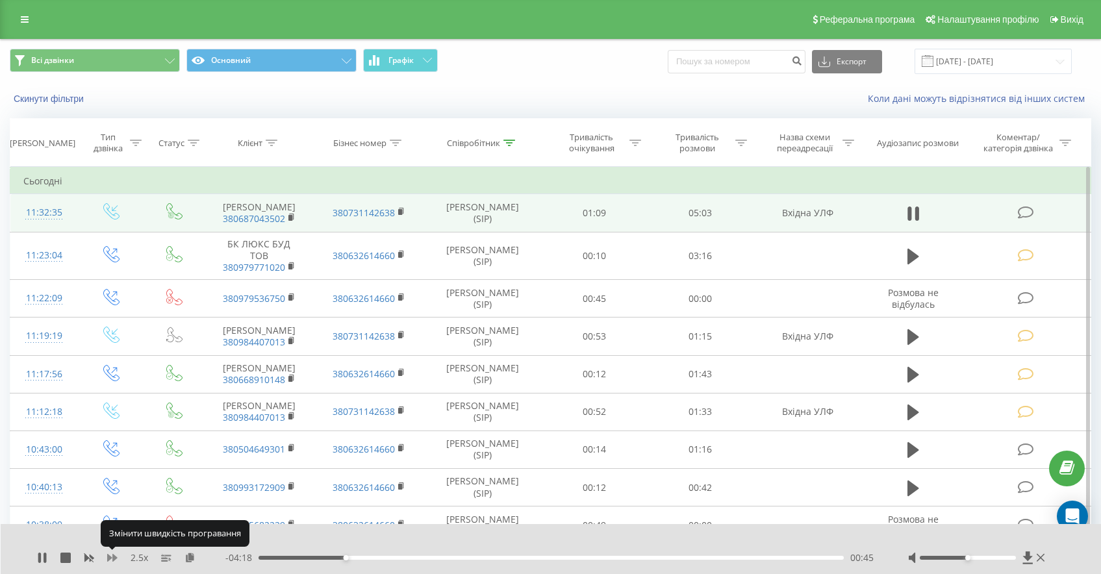 The image size is (1101, 574). What do you see at coordinates (594, 256) in the screenshot?
I see `td: 00:10` at bounding box center [594, 256].